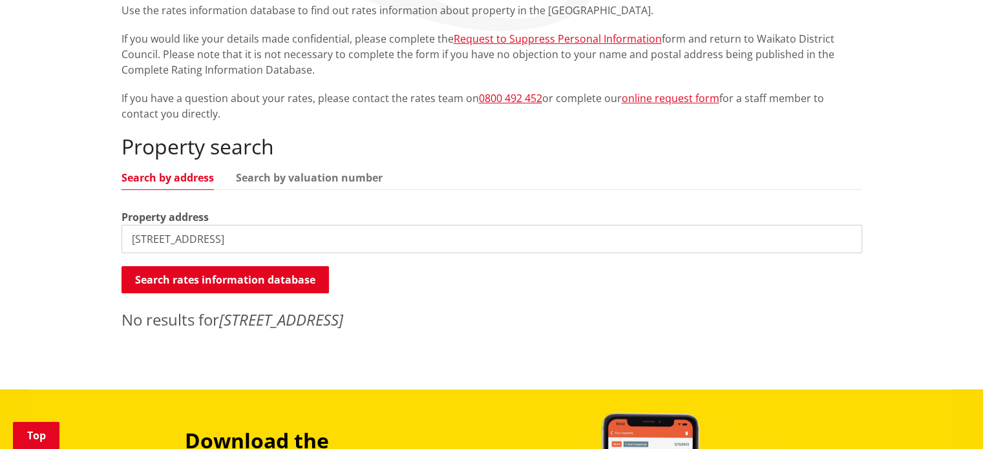 This screenshot has width=983, height=449. I want to click on button: Search rates information database, so click(225, 280).